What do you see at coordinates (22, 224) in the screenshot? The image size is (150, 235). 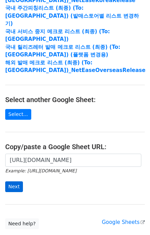 I see `a: Need help?` at bounding box center [22, 224].